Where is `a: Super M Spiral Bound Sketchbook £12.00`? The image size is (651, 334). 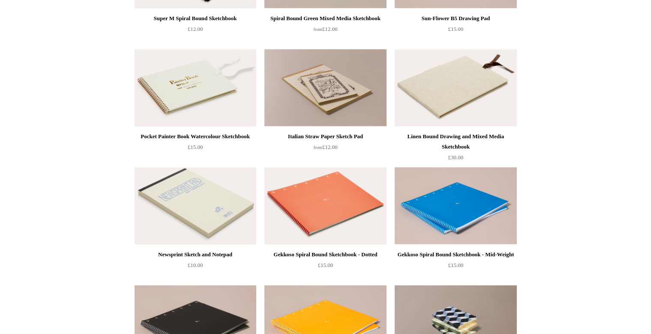 a: Super M Spiral Bound Sketchbook £12.00 is located at coordinates (196, 31).